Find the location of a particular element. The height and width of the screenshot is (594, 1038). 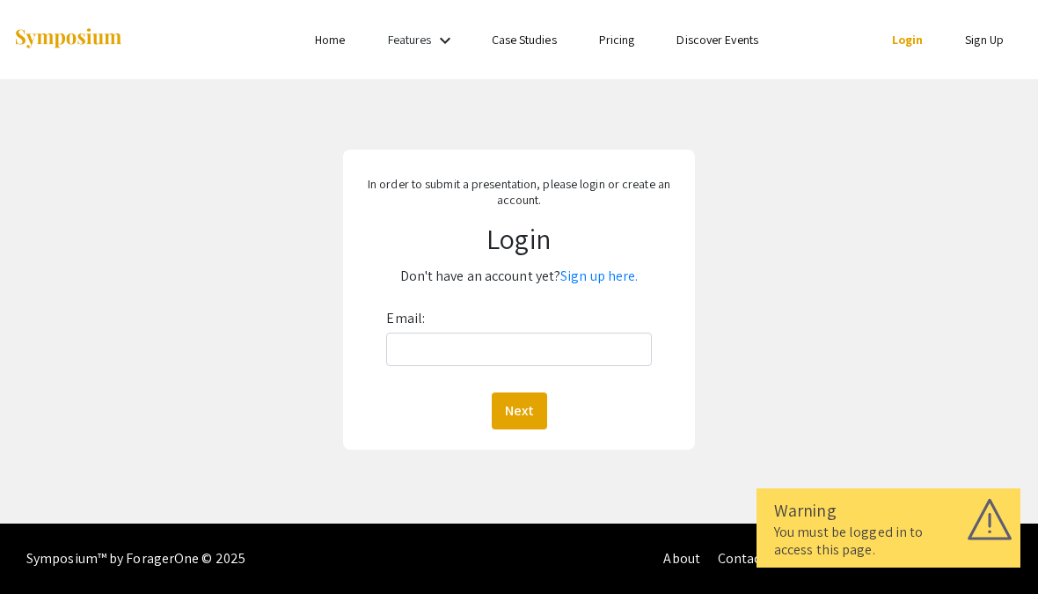

div: Warning is located at coordinates (888, 510).